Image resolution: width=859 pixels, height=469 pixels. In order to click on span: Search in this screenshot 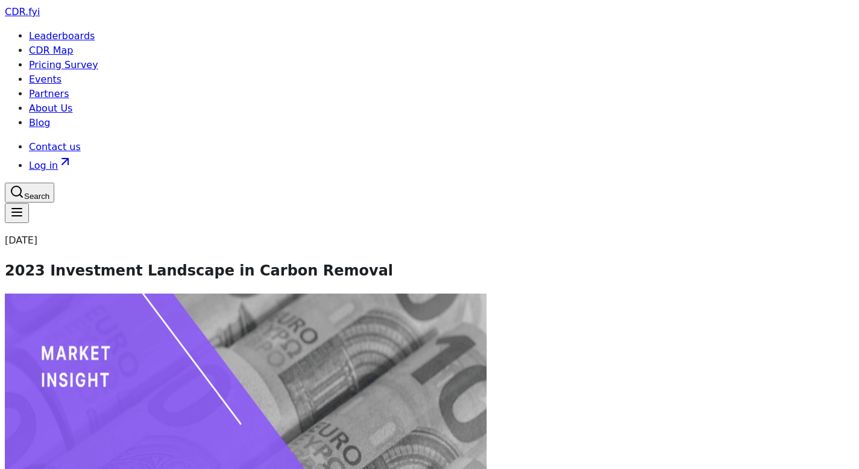, I will do `click(37, 196)`.